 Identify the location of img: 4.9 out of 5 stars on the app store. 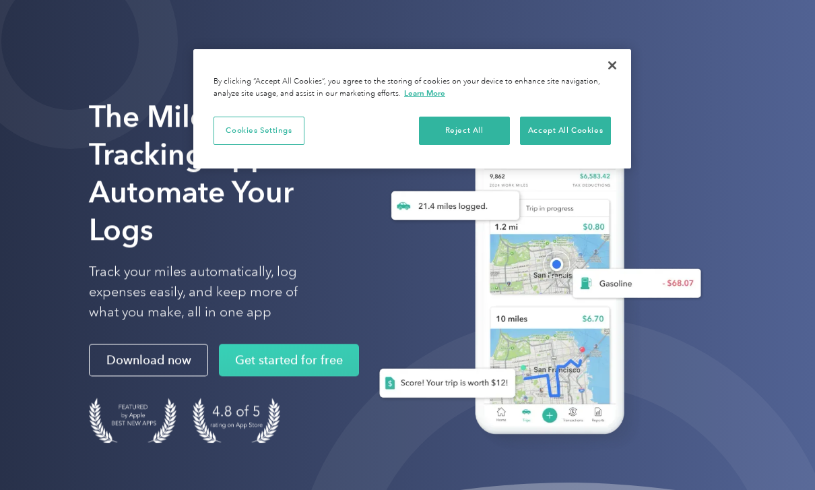
(237, 420).